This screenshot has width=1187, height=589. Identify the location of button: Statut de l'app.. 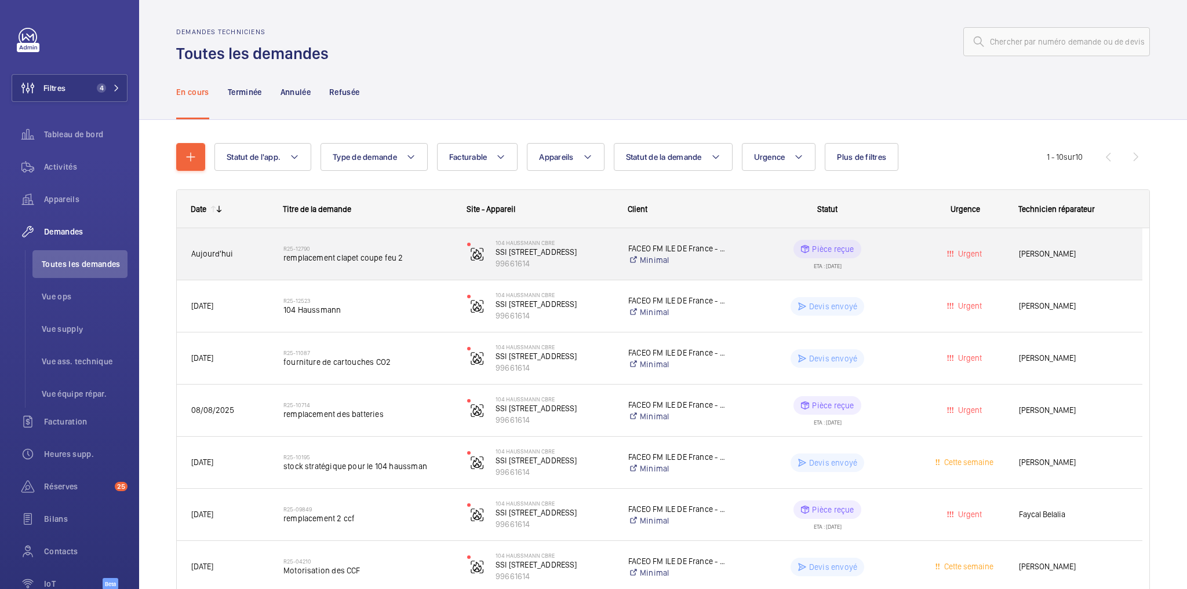
(263, 157).